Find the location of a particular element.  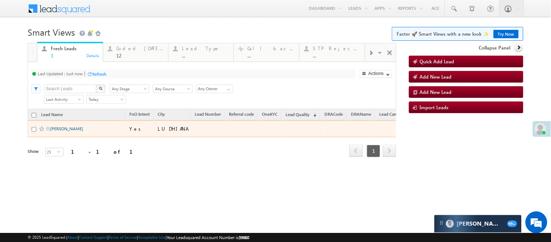

span: Your Leadsquared Account Number is is located at coordinates (208, 237).